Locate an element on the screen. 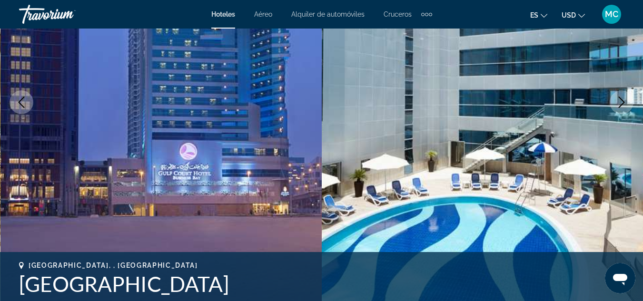 This screenshot has width=643, height=301. a: Aéreo is located at coordinates (263, 14).